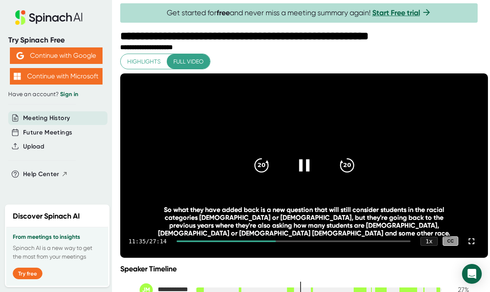 Image resolution: width=490 pixels, height=292 pixels. Describe the element at coordinates (57, 252) in the screenshot. I see `p: Spinach AI is a new way to get the most from your meetings` at that location.